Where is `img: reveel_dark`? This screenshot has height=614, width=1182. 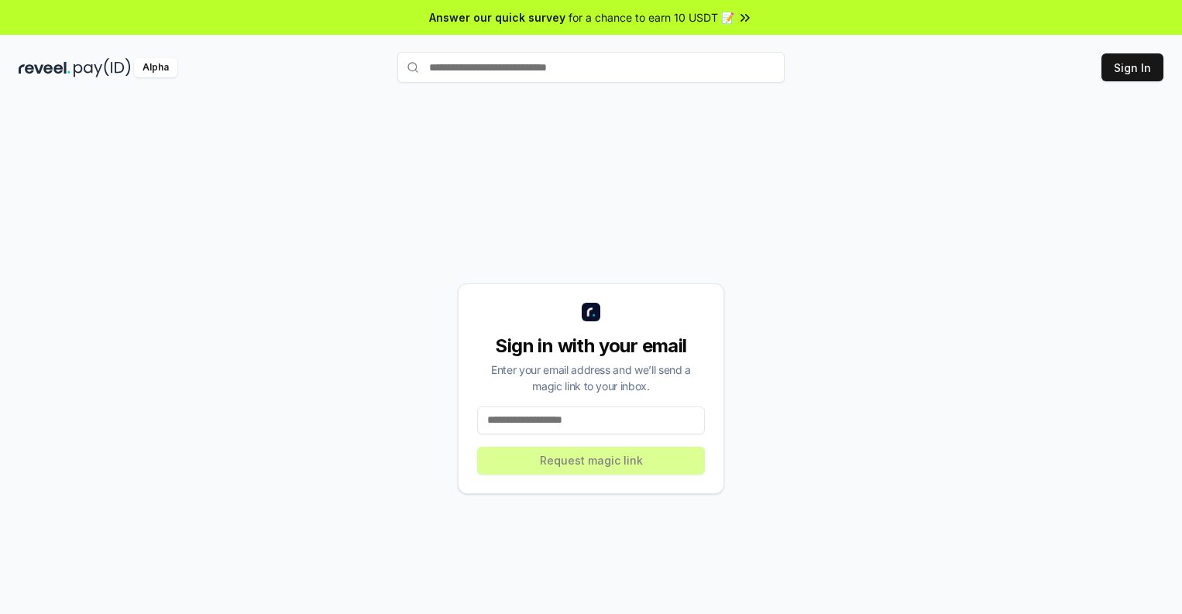
img: reveel_dark is located at coordinates (44, 67).